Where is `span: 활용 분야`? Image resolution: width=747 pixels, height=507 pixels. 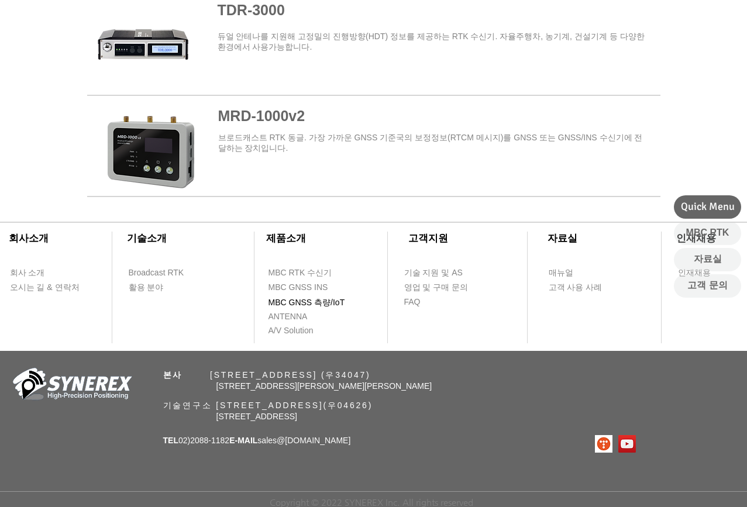 span: 활용 분야 is located at coordinates (146, 288).